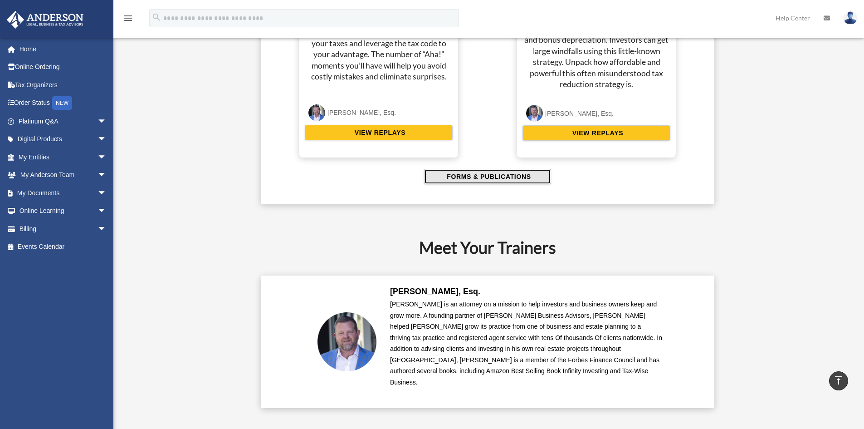 The image size is (864, 429). I want to click on a: My Anderson Teamarrow_drop_down, so click(63, 175).